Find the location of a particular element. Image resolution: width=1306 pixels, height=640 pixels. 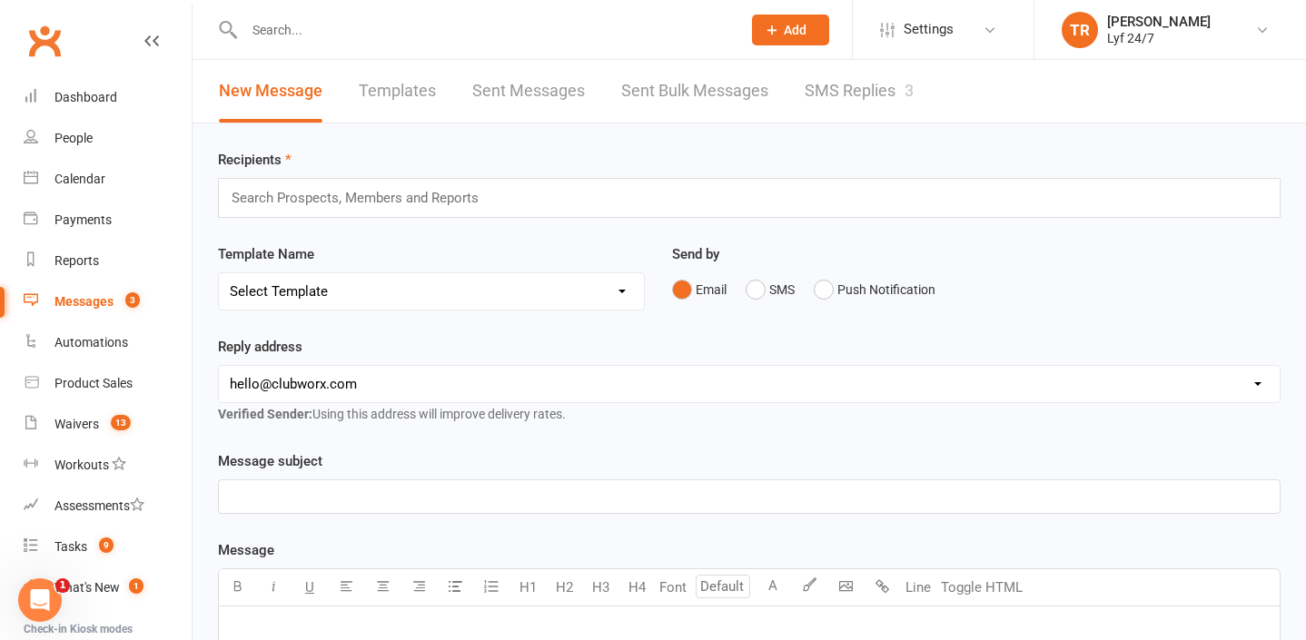

a: Reports is located at coordinates (107, 261).